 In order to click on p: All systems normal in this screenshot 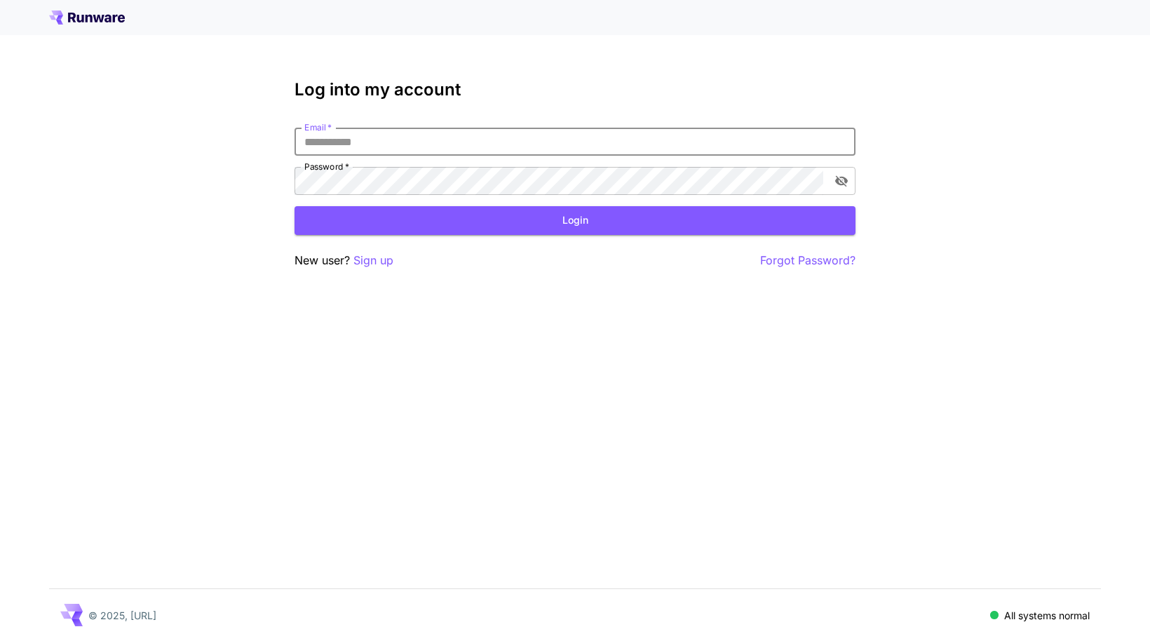, I will do `click(1047, 615)`.